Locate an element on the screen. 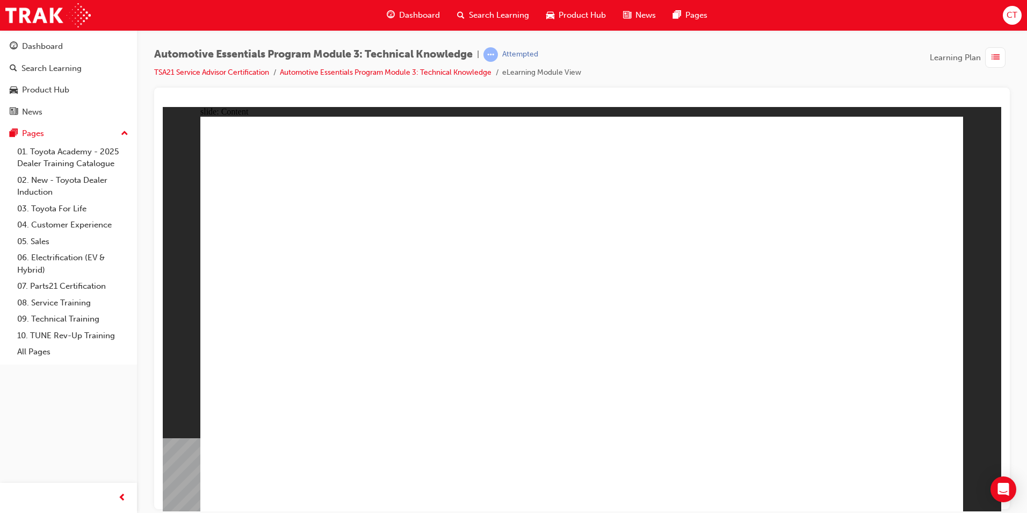 This screenshot has height=513, width=1027. span: learningRecordVerb_ATTEMPT-icon is located at coordinates (491, 54).